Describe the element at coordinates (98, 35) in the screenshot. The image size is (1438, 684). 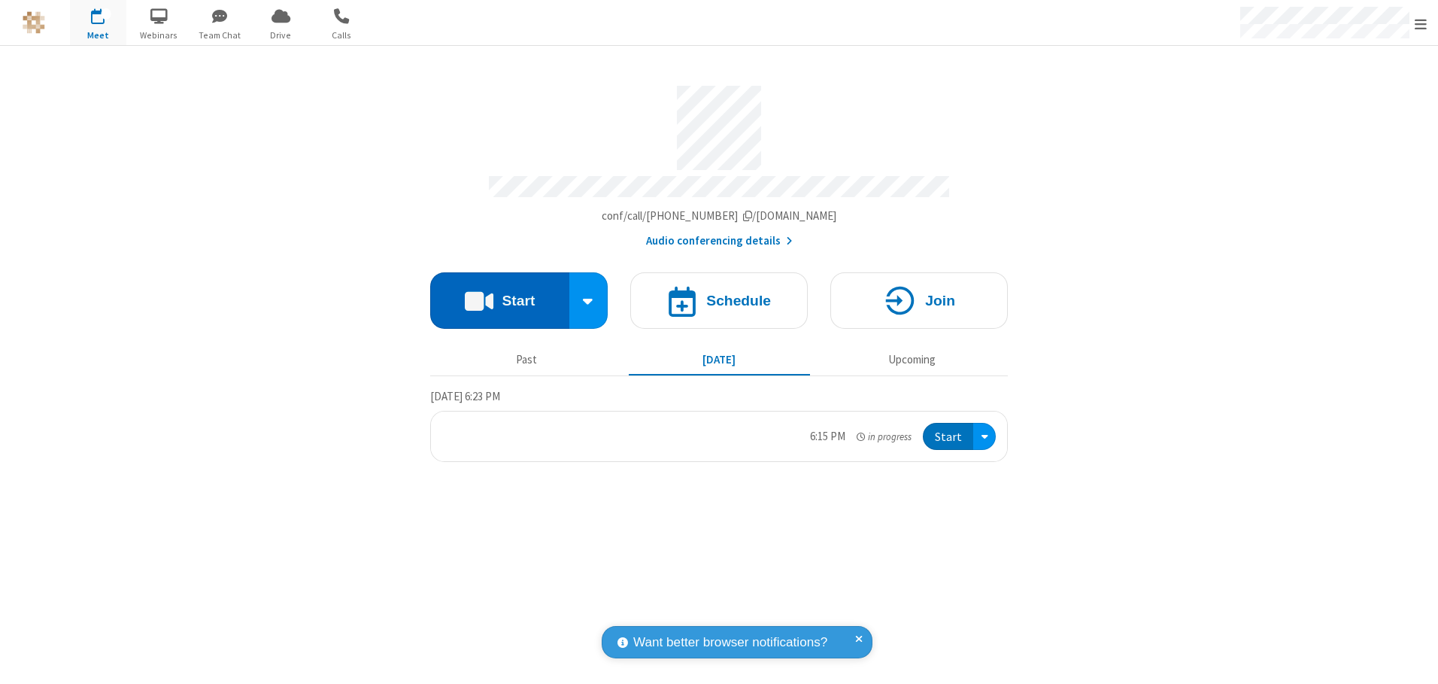
I see `span: Meet` at that location.